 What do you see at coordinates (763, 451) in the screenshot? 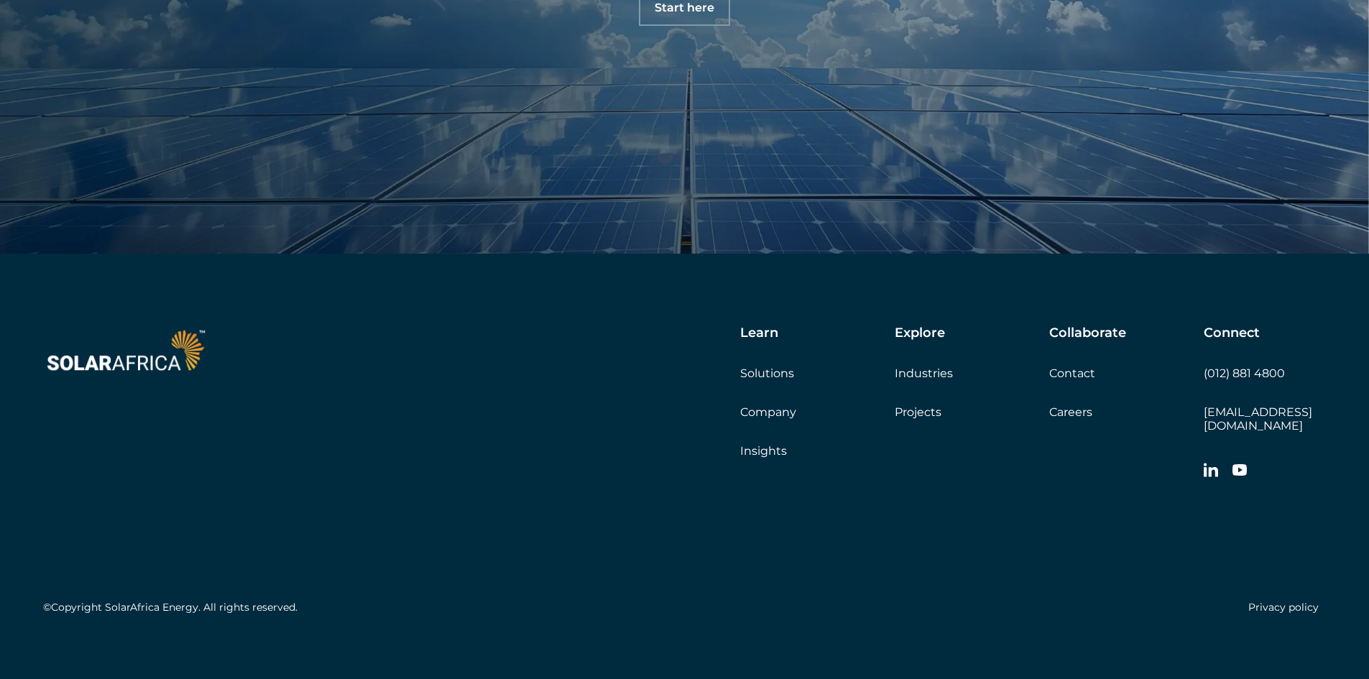
I see `a: Insights` at bounding box center [763, 451].